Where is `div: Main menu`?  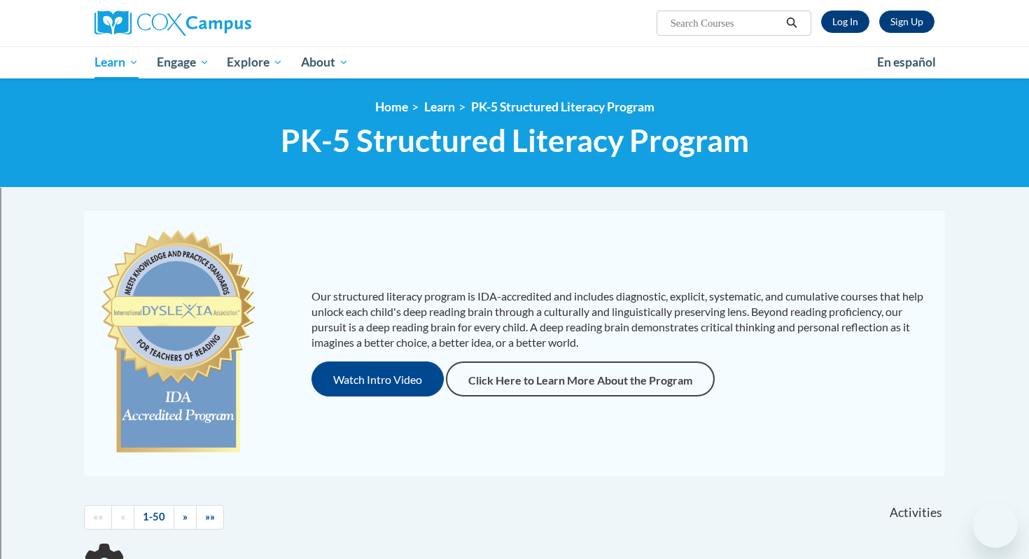
div: Main menu is located at coordinates (515, 62).